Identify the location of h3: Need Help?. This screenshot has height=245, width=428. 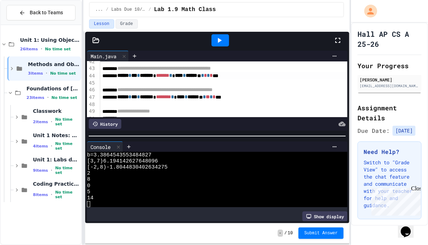
(389, 152).